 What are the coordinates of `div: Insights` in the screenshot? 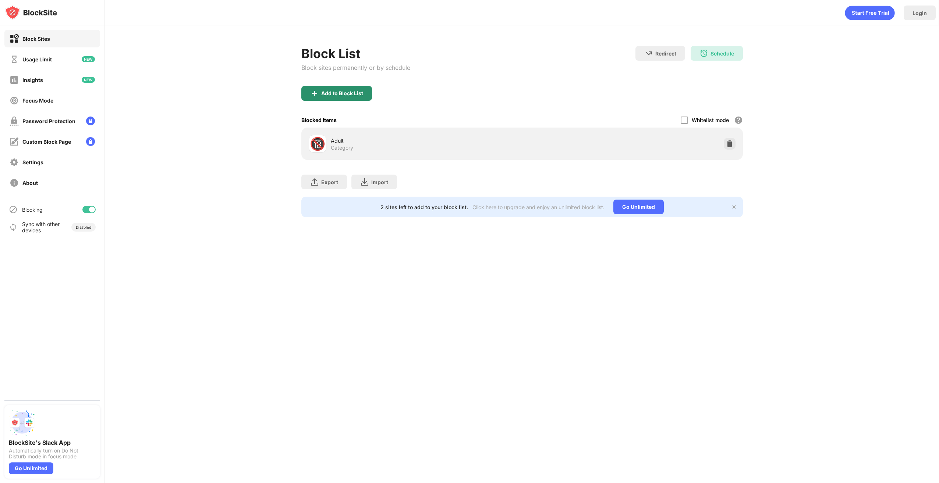 It's located at (33, 80).